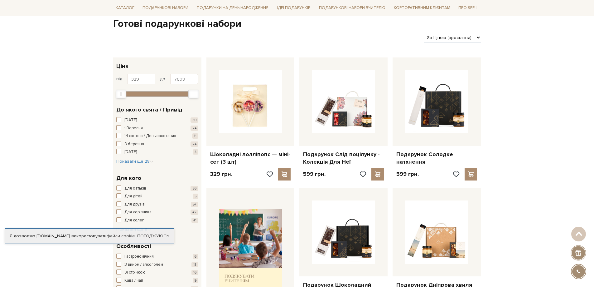 This screenshot has height=287, width=594. What do you see at coordinates (134, 144) in the screenshot?
I see `span: 8 березня` at bounding box center [134, 144].